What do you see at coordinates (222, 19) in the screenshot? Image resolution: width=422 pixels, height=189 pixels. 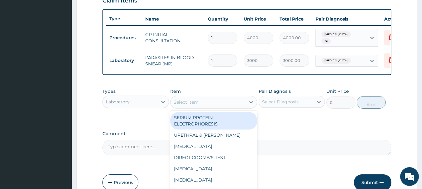 I see `th: Quantity` at bounding box center [222, 19].